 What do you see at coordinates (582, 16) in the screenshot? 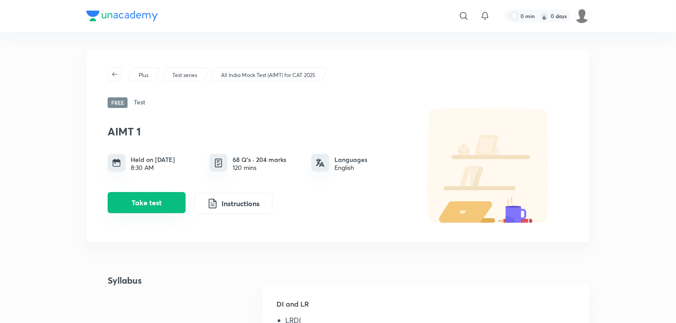
I see `img: Anish Raj` at bounding box center [582, 16].